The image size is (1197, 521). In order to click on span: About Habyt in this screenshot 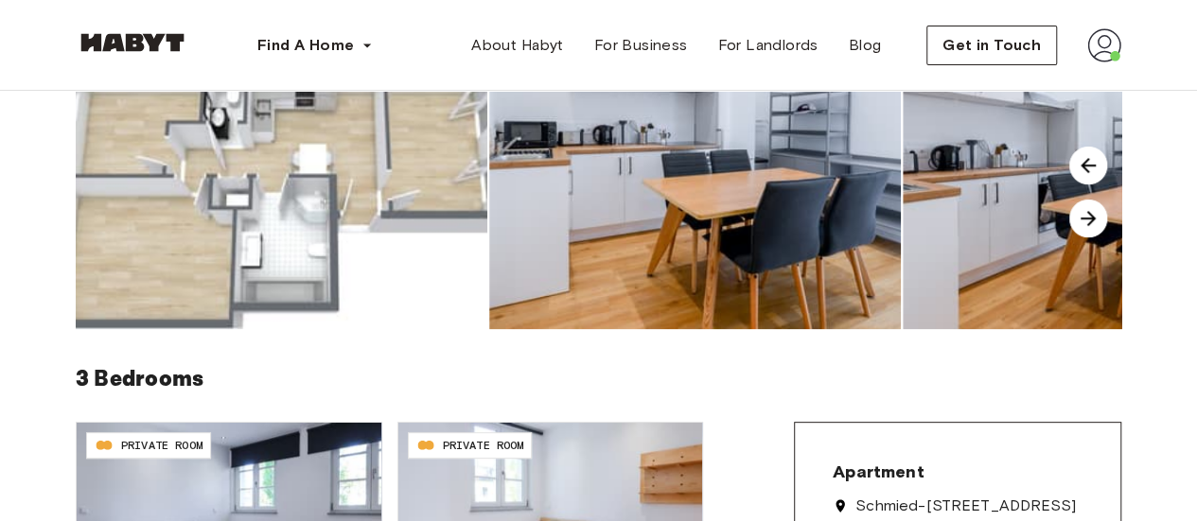, I will do `click(517, 45)`.